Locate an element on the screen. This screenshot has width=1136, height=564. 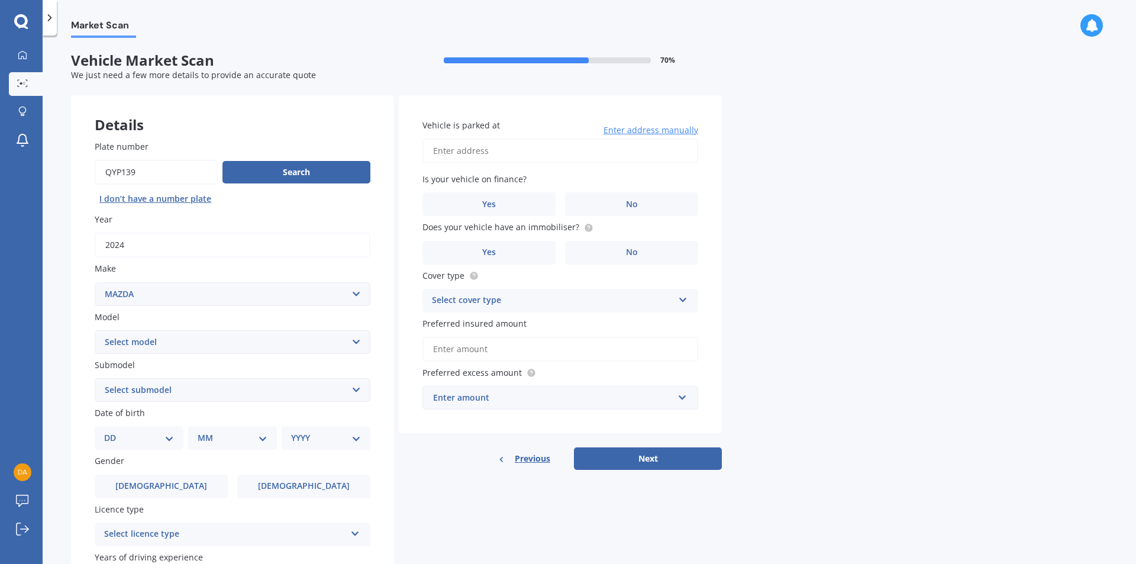
span: Vehicle Market Scan is located at coordinates (234, 60).